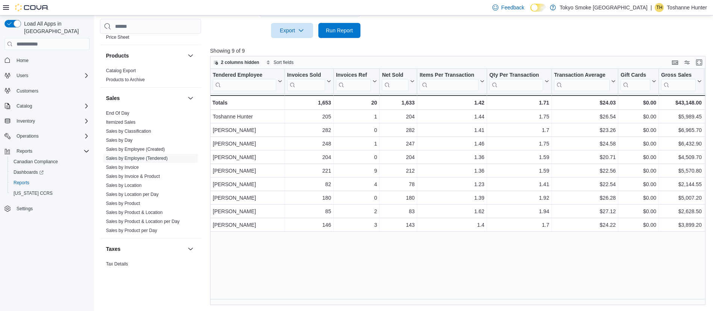 This screenshot has height=311, width=713. Describe the element at coordinates (638, 81) in the screenshot. I see `button: Gift Cards` at that location.